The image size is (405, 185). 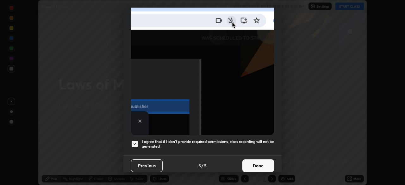 What do you see at coordinates (147, 166) in the screenshot?
I see `button: Previous` at bounding box center [147, 166].